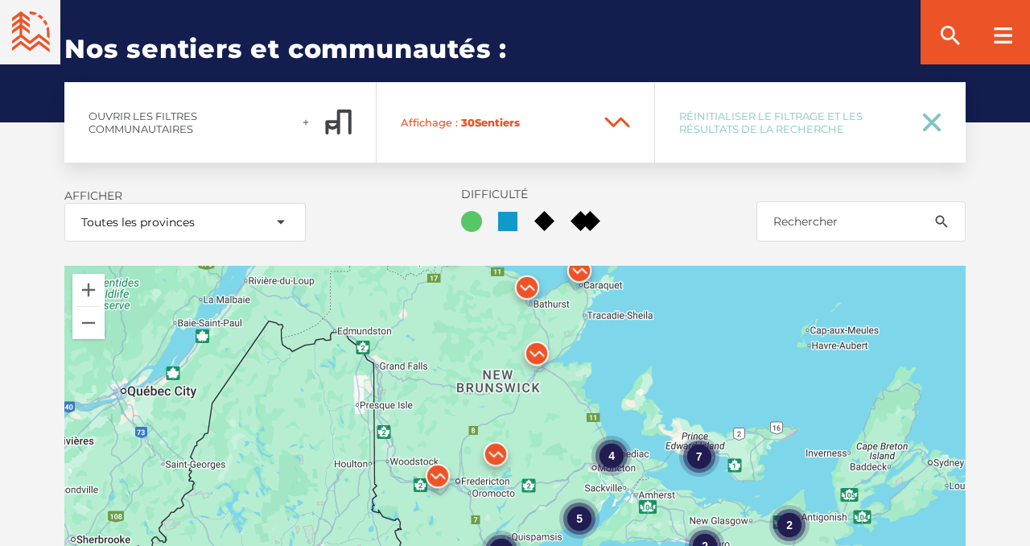 Image resolution: width=1030 pixels, height=546 pixels. What do you see at coordinates (790, 122) in the screenshot?
I see `span: Réinitialiser le filtrage et les résultats de la recherche` at bounding box center [790, 122].